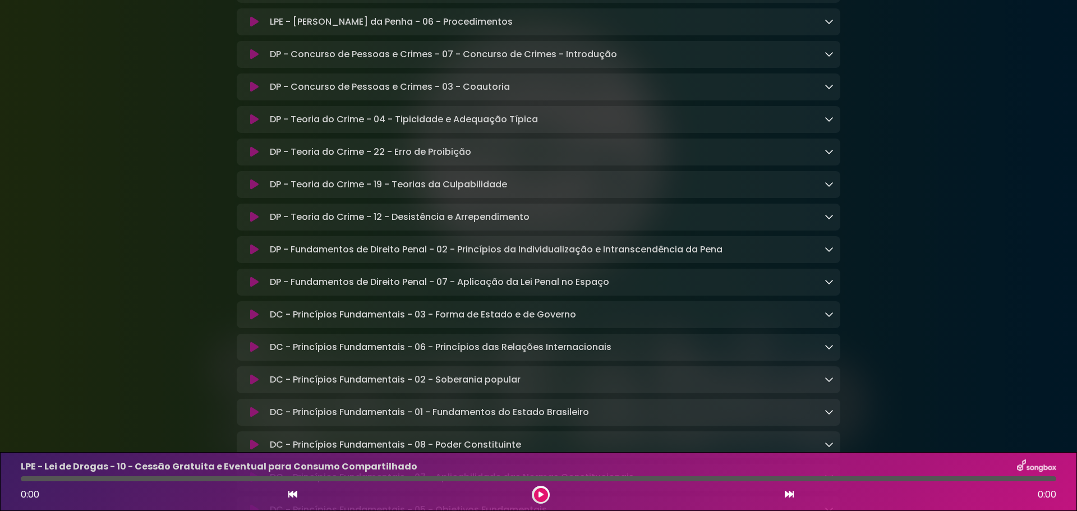 The image size is (1077, 511). What do you see at coordinates (404, 120) in the screenshot?
I see `p: DP - Teoria do Crime - 04 - Tipicidade e Adequação Típica` at bounding box center [404, 120].